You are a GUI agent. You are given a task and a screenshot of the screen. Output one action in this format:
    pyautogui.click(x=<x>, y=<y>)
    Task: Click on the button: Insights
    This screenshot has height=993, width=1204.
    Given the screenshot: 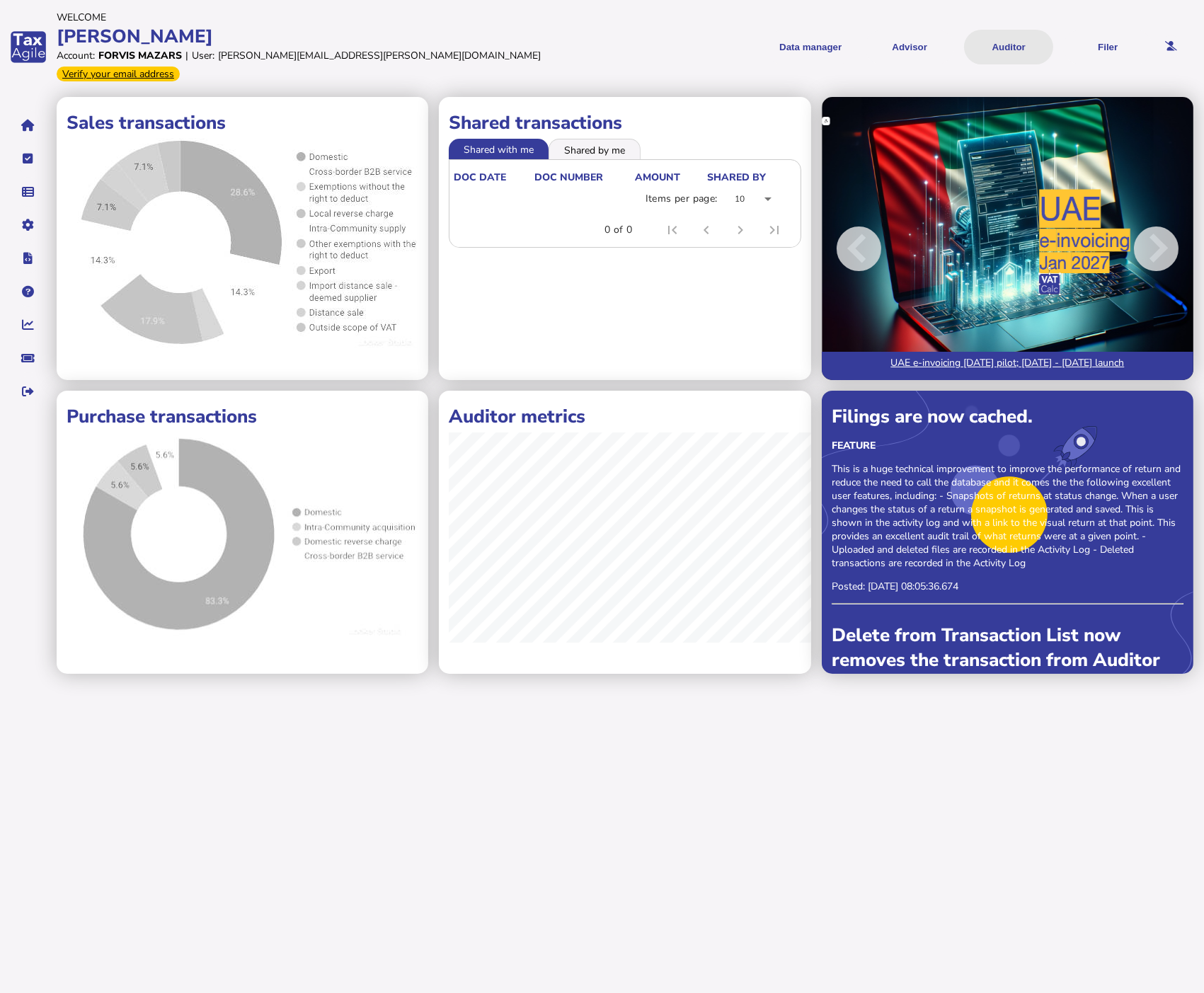 What is the action you would take?
    pyautogui.click(x=28, y=325)
    